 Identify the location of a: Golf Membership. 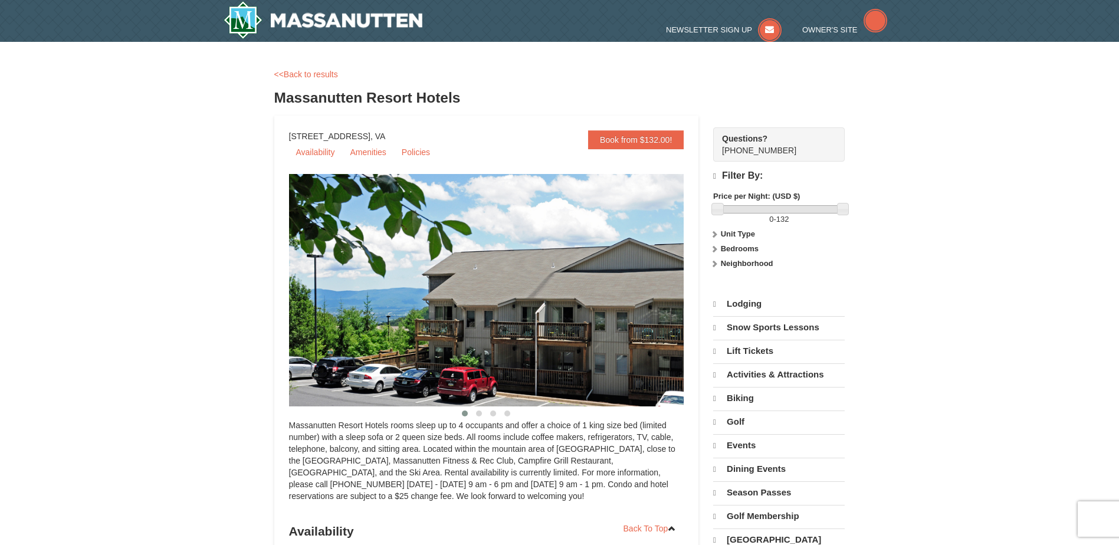
(779, 516).